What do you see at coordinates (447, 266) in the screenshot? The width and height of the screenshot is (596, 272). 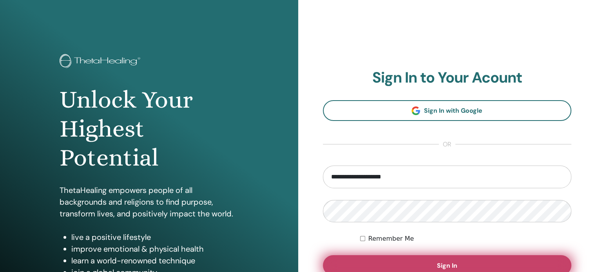 I see `span: Sign In` at bounding box center [447, 266].